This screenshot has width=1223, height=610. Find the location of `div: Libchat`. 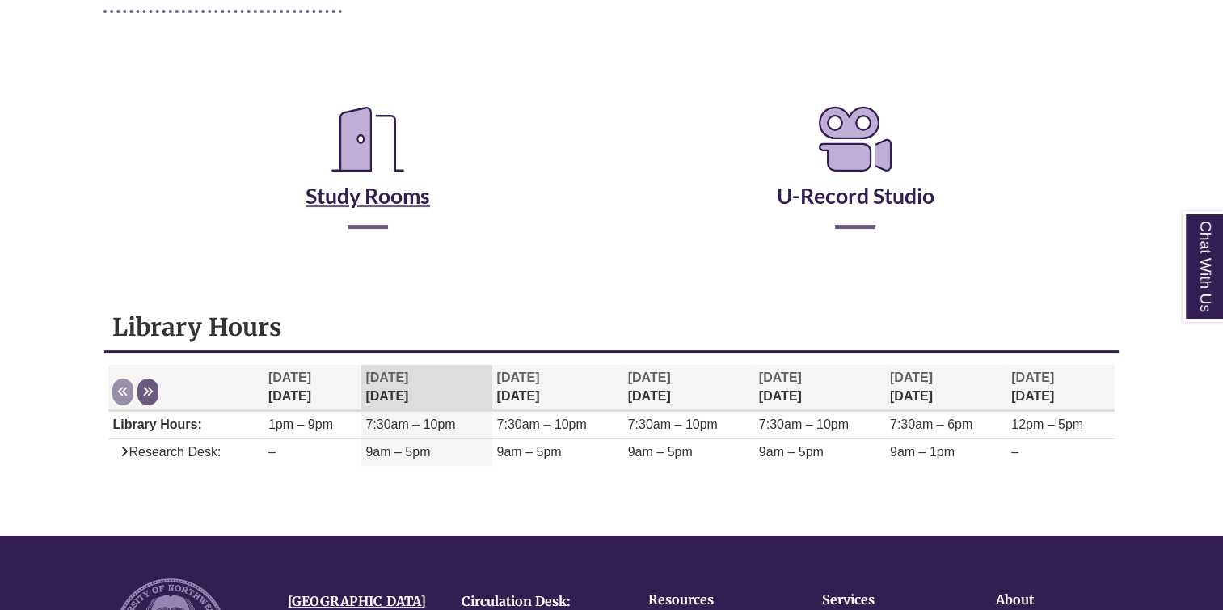

div: Libchat is located at coordinates (611, 515).